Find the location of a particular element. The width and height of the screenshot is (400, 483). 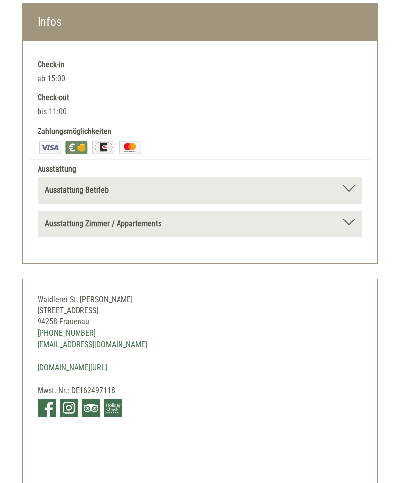

span: Frauenau is located at coordinates (74, 321).